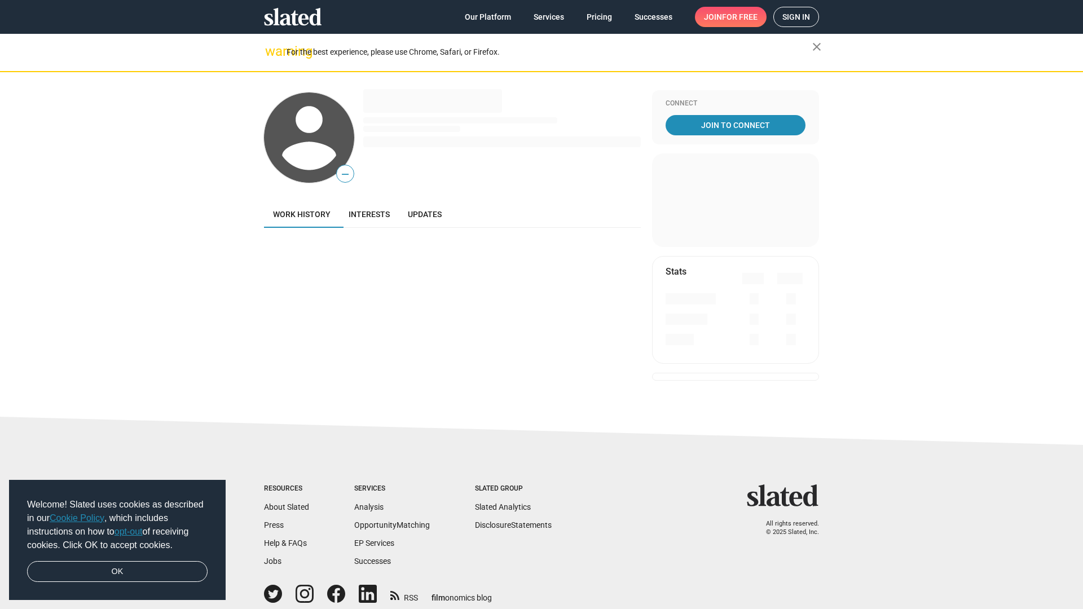 Image resolution: width=1083 pixels, height=609 pixels. What do you see at coordinates (735, 125) in the screenshot?
I see `span: Join To Connect` at bounding box center [735, 125].